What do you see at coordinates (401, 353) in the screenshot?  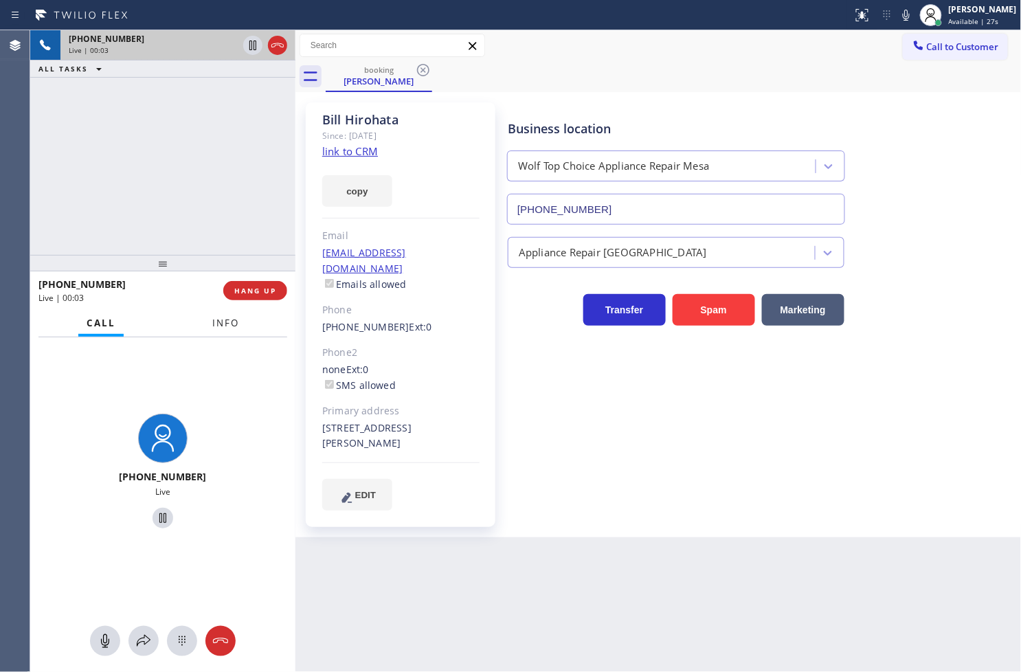 I see `div: Phone2` at bounding box center [401, 353].